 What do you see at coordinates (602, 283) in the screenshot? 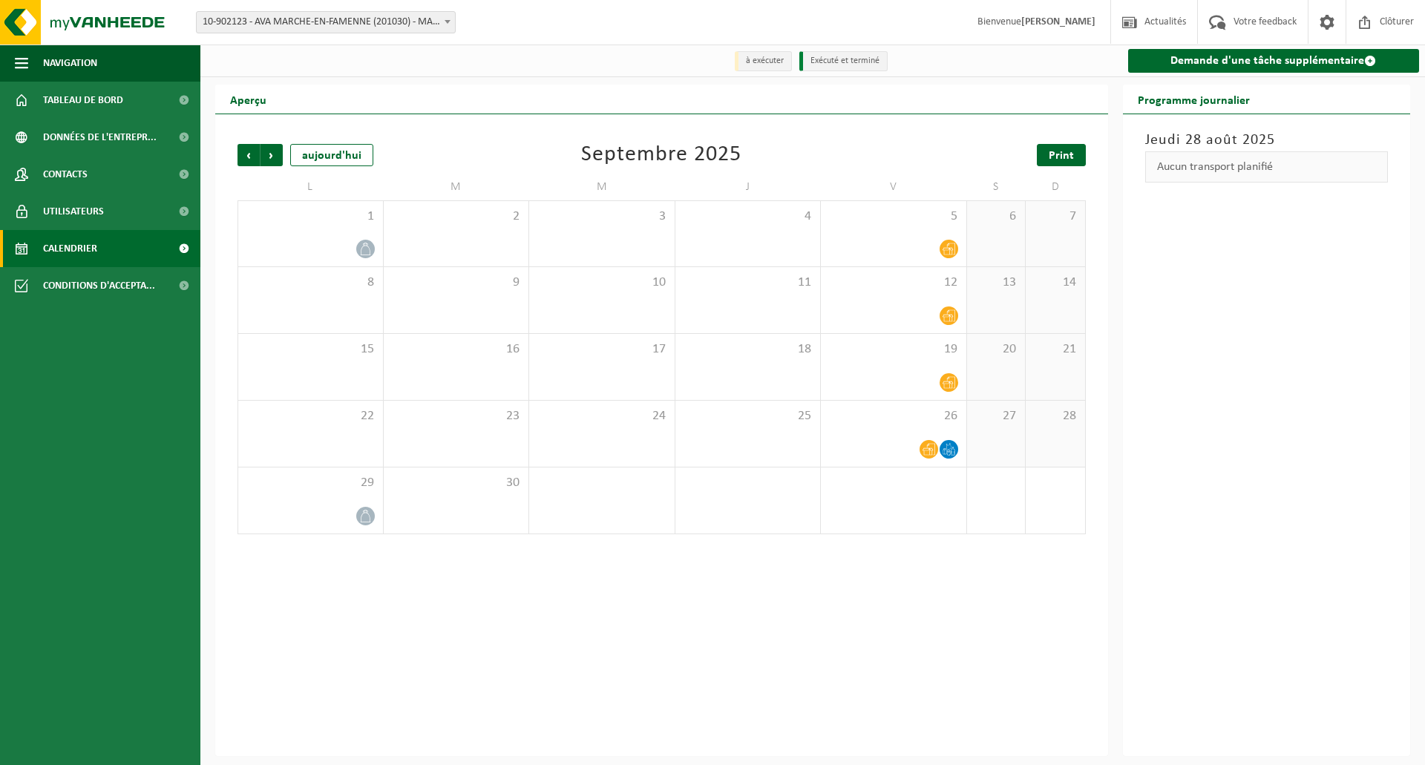
I see `span: 10` at bounding box center [602, 283].